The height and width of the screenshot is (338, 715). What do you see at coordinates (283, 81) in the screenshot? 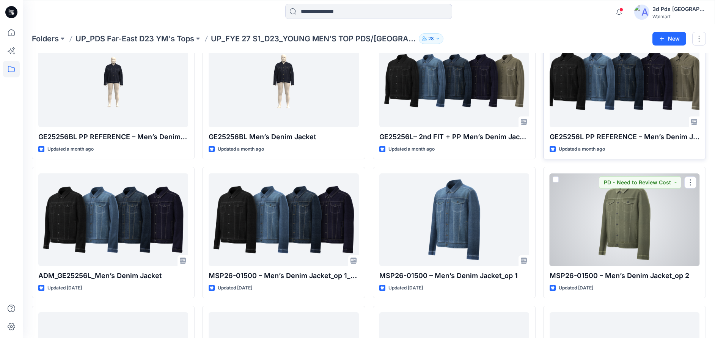
I see `a: GE25256BL Men’s Denim Jacket` at bounding box center [283, 81].